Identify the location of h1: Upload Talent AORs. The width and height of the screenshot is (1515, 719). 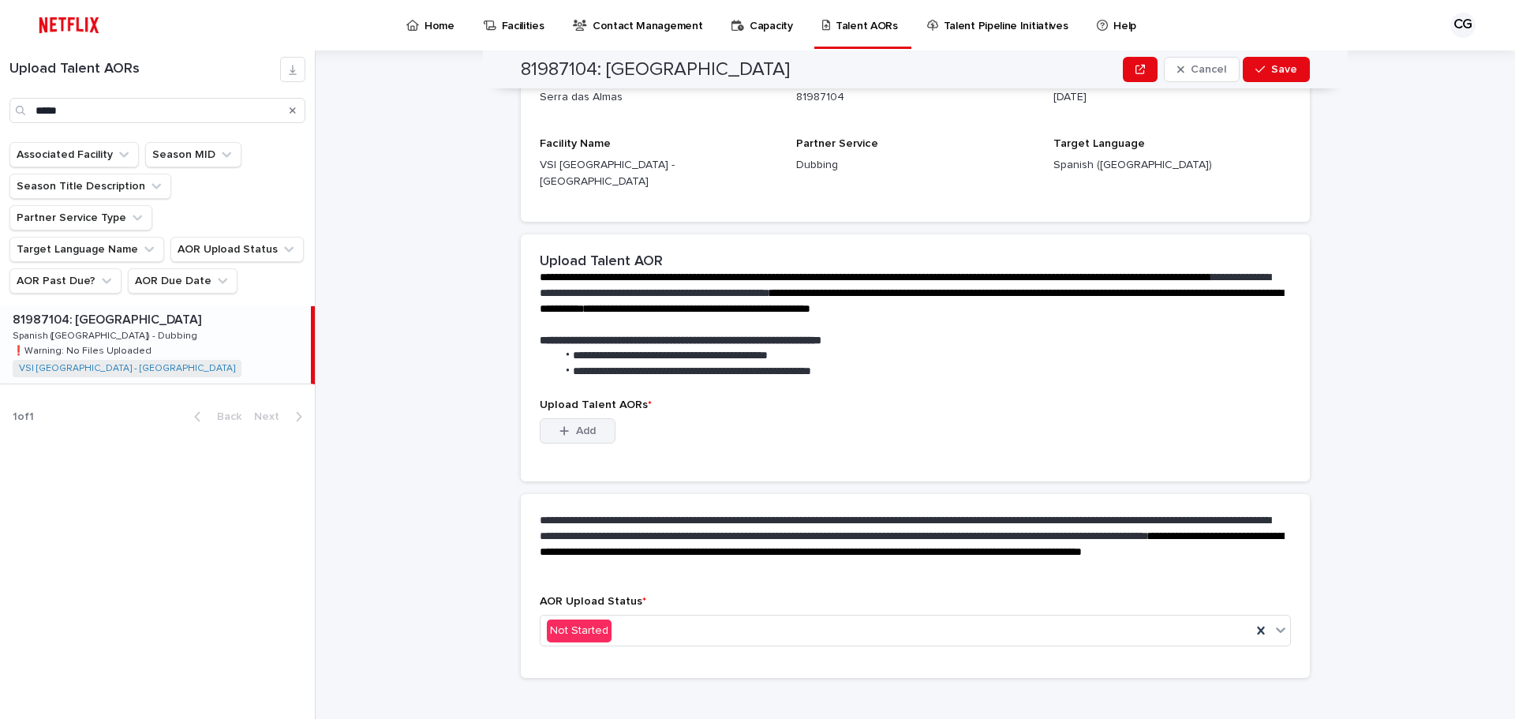
(144, 69).